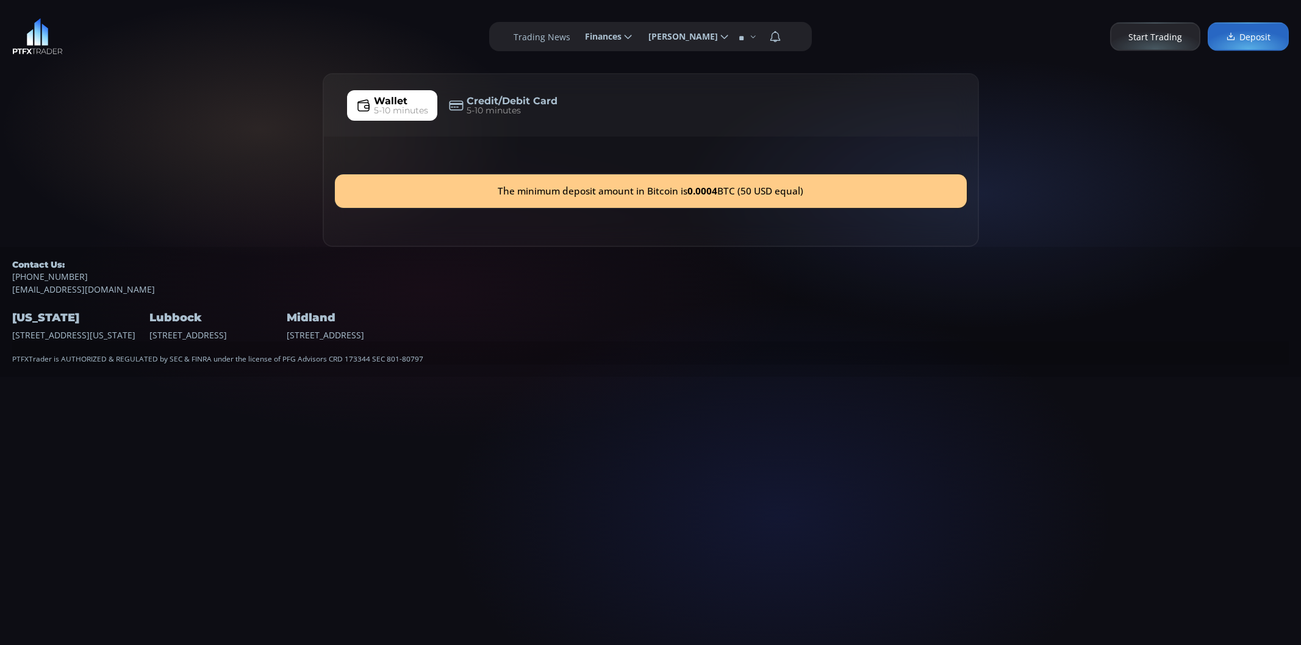  What do you see at coordinates (1155, 37) in the screenshot?
I see `span: Start Trading` at bounding box center [1155, 37].